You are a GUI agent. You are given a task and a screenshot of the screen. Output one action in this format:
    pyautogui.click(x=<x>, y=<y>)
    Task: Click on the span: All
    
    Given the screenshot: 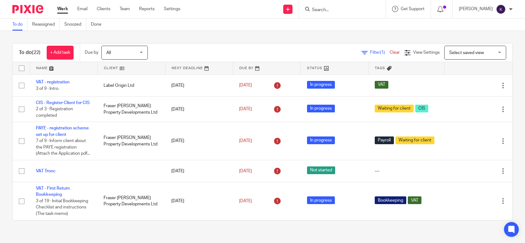 What is the action you would take?
    pyautogui.click(x=109, y=53)
    